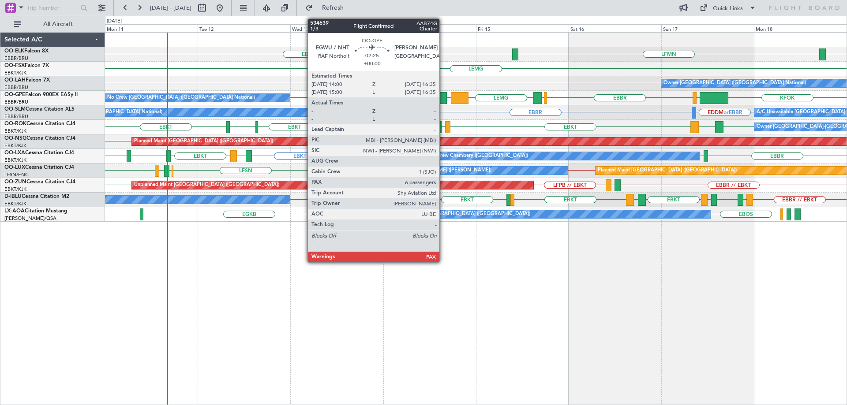  I want to click on a: OO-LUXCessna Citation CJ4, so click(39, 168).